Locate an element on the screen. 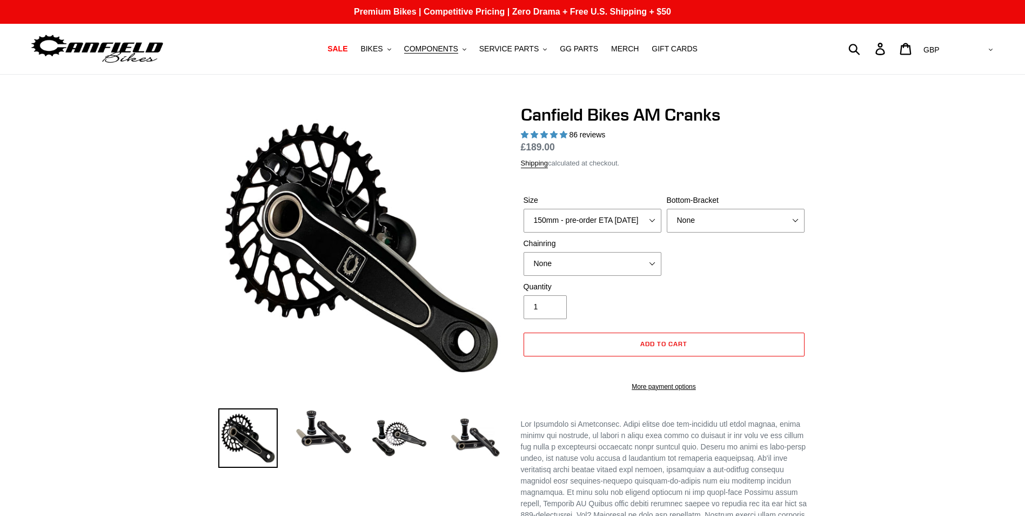 The height and width of the screenshot is (516, 1025). button: Add to cart is located at coordinates (664, 344).